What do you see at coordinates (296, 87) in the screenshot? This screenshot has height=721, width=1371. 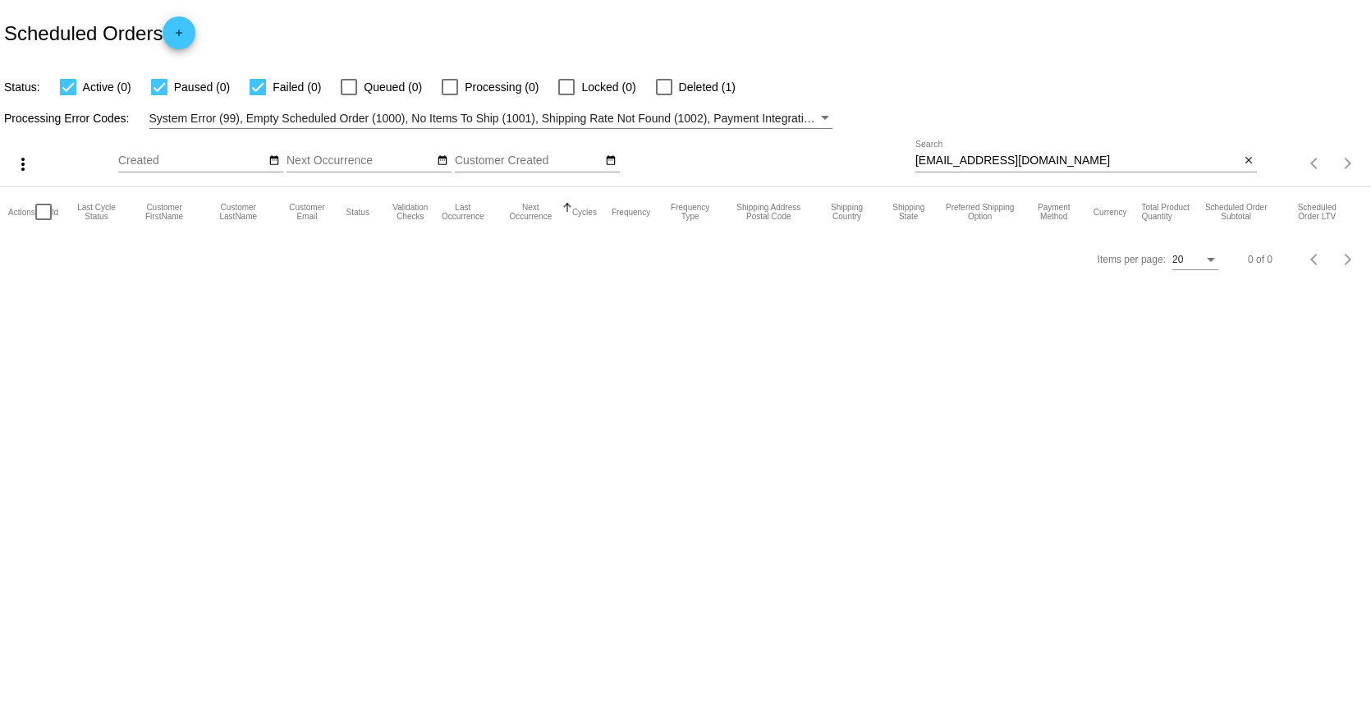 I see `span: Failed (0)` at bounding box center [296, 87].